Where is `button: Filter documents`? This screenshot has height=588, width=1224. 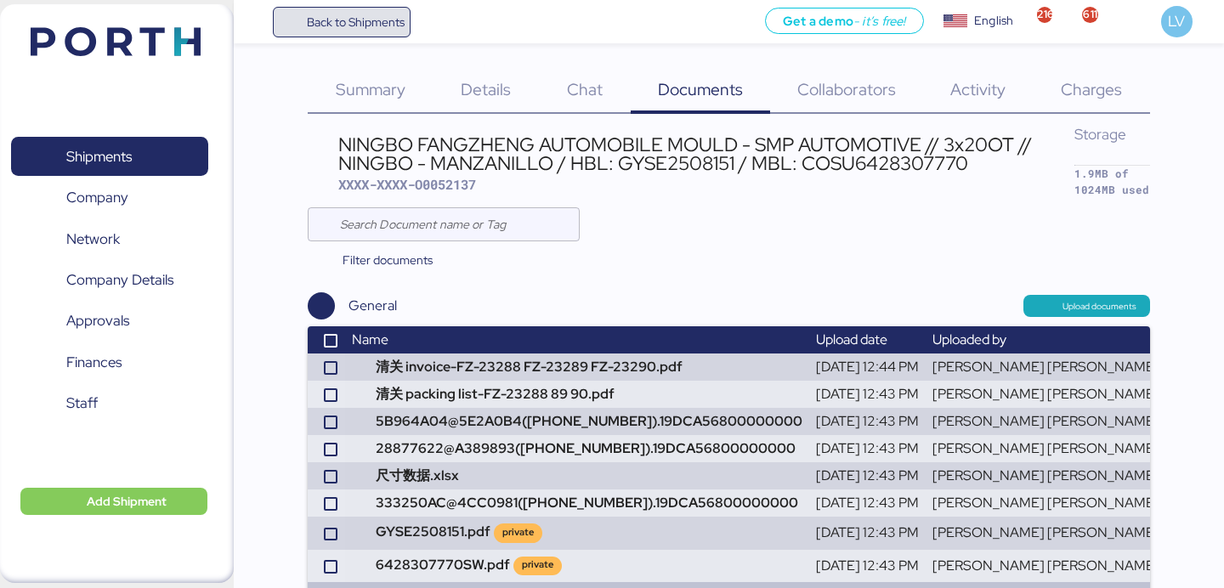
button: Filter documents is located at coordinates (376, 260).